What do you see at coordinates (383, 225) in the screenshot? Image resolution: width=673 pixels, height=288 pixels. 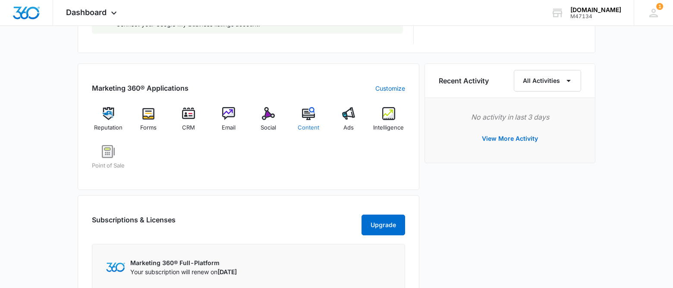 I see `button: Upgrade` at bounding box center [383, 225].